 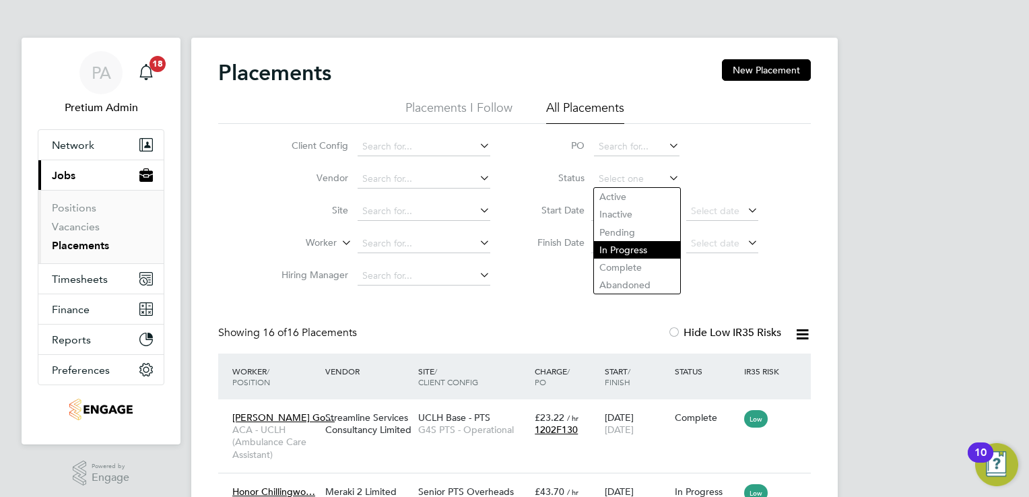 What do you see at coordinates (766, 70) in the screenshot?
I see `button: New Placement` at bounding box center [766, 70].